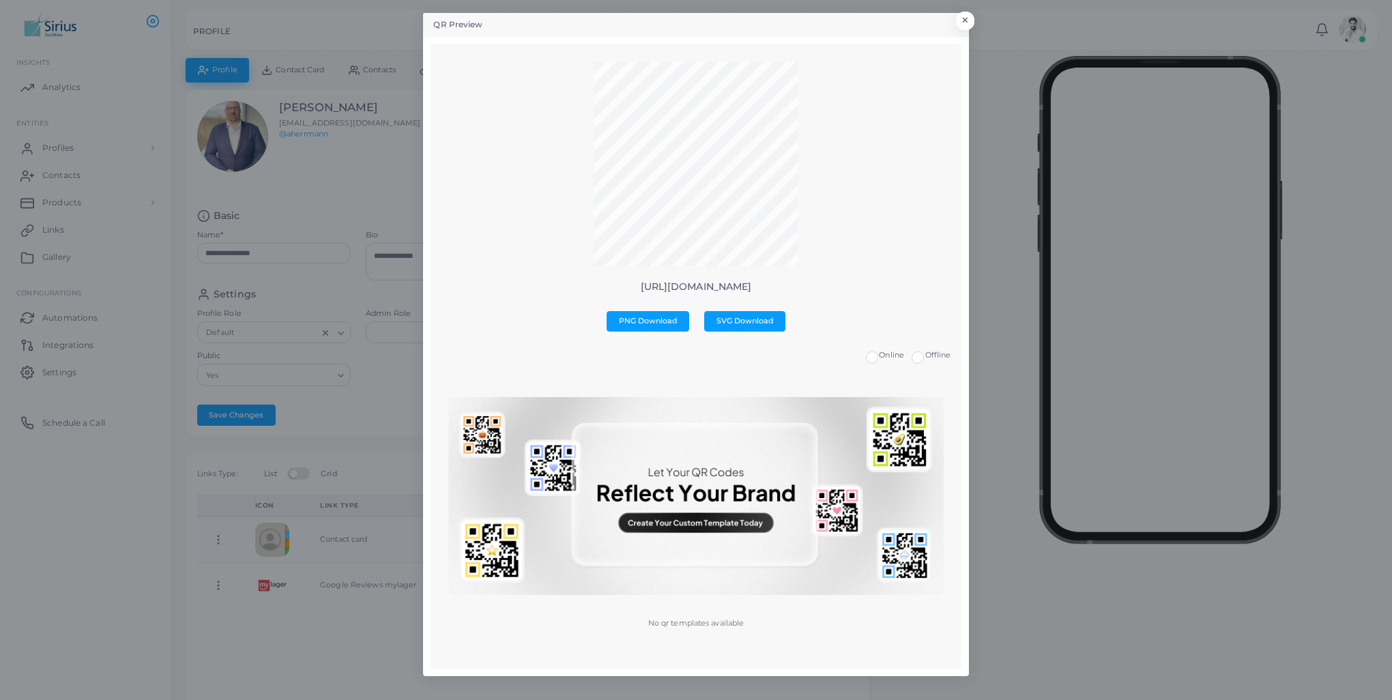 This screenshot has width=1392, height=700. Describe the element at coordinates (938, 355) in the screenshot. I see `span: Offline` at that location.